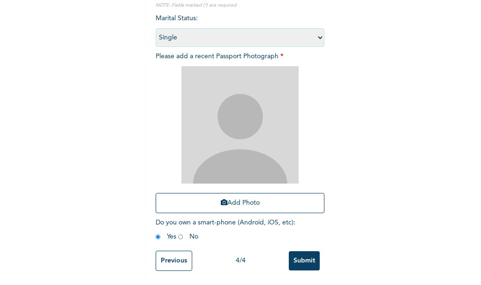 The width and height of the screenshot is (481, 285). I want to click on p: NOTE: Fields marked (*) are required, so click(240, 5).